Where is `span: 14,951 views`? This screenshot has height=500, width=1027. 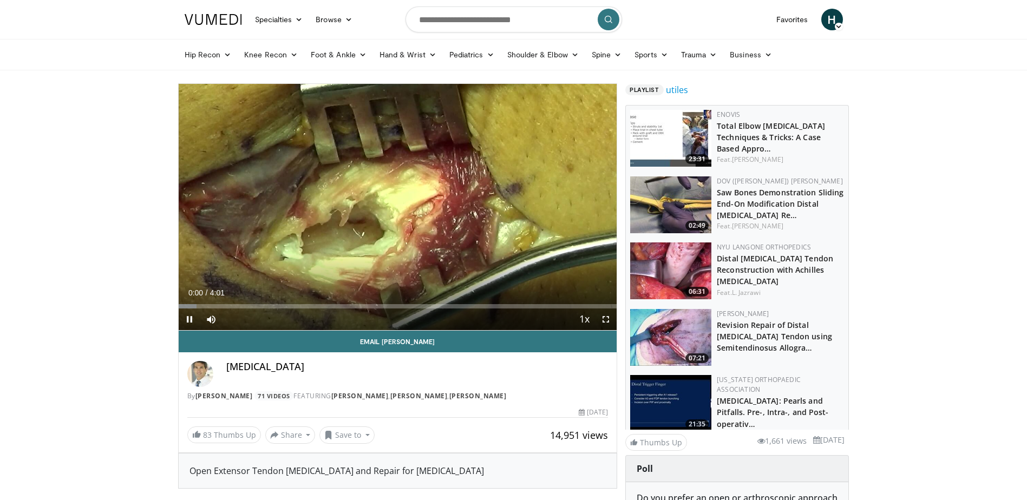
span: 14,951 views is located at coordinates (579, 435).